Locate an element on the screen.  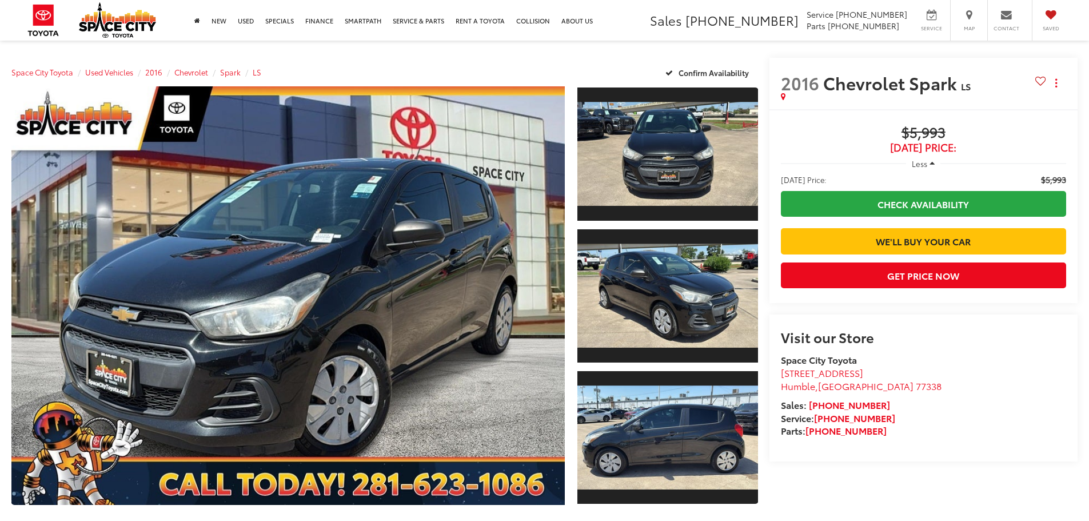
span: Contact is located at coordinates (1006, 28).